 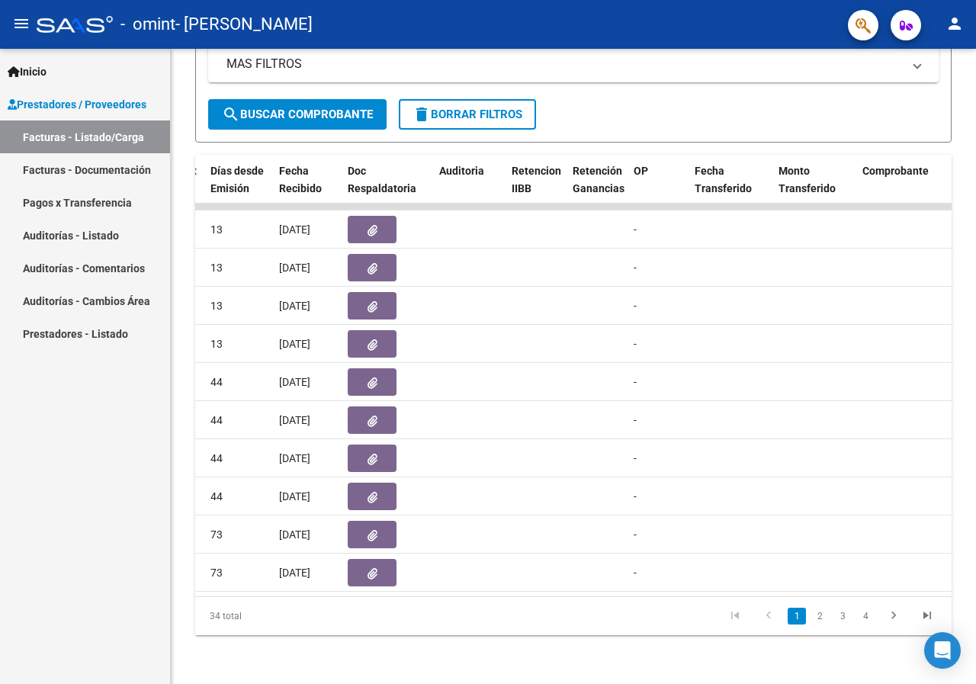 I want to click on mat-icon: person, so click(x=955, y=24).